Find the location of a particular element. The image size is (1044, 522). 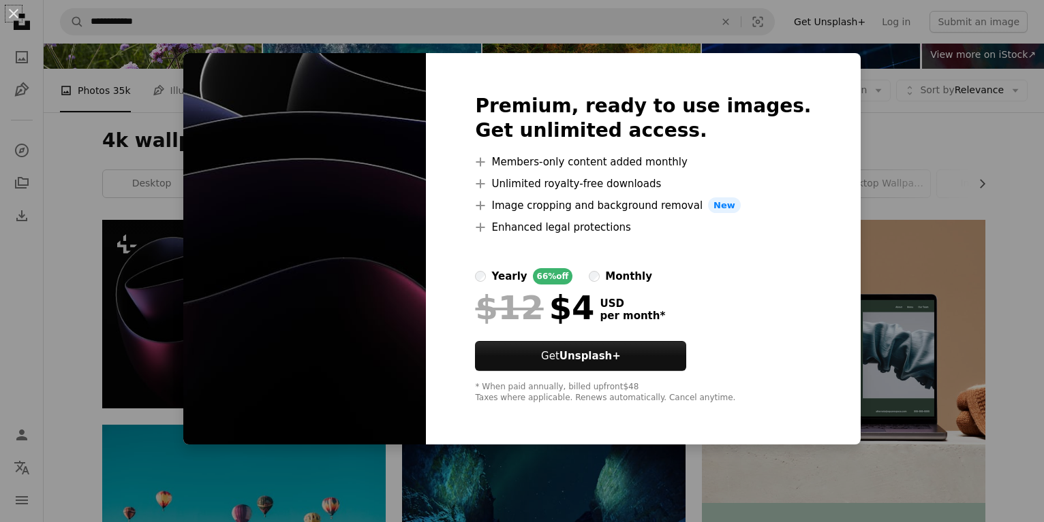

span: New is located at coordinates (724, 206).